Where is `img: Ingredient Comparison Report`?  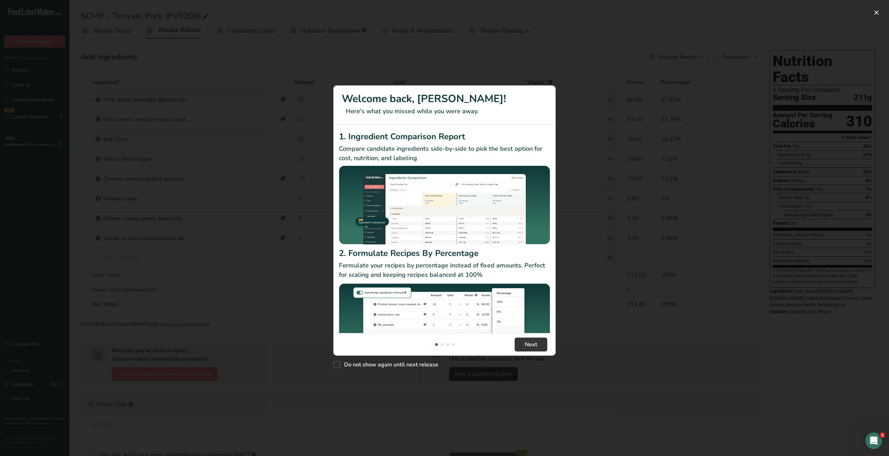 img: Ingredient Comparison Report is located at coordinates (444, 205).